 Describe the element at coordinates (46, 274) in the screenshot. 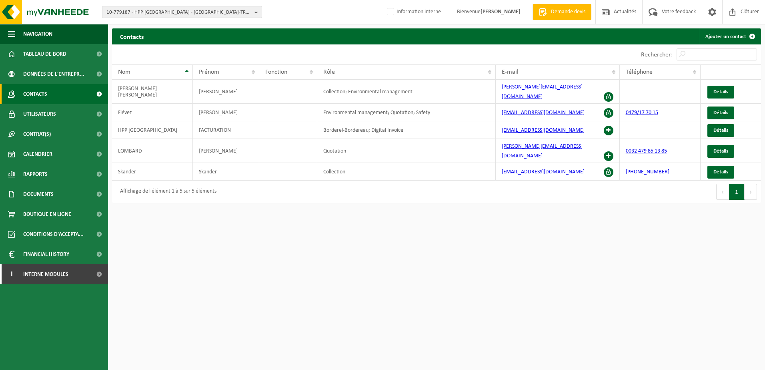

I see `span: Interne modules` at that location.